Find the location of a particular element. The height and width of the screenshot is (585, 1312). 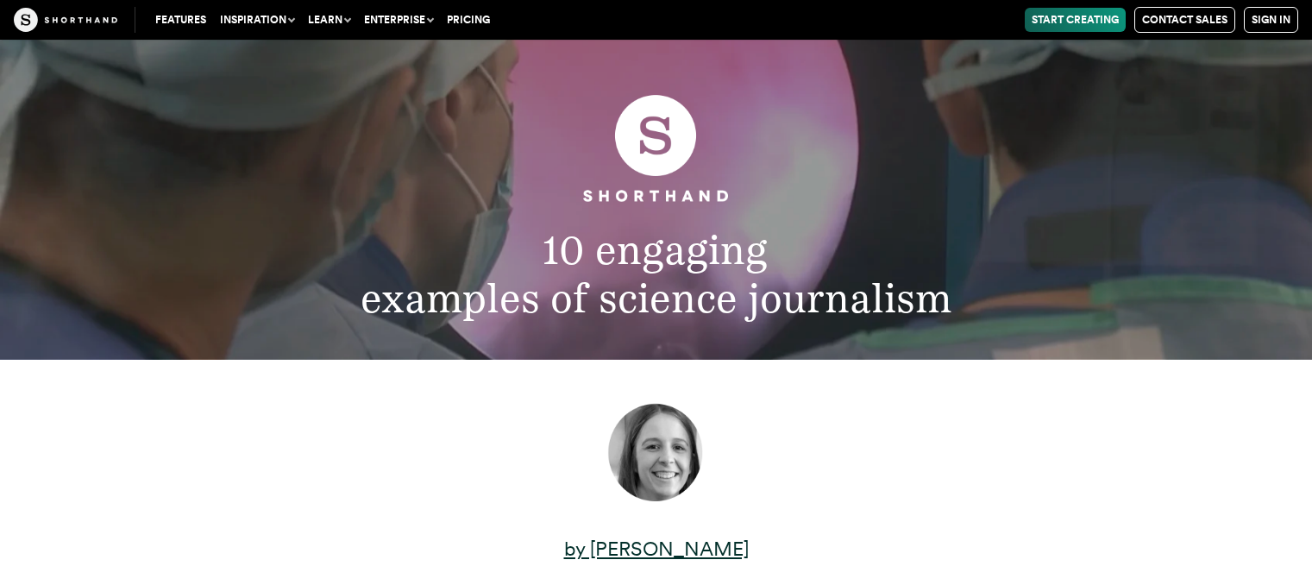

button: Inspiration is located at coordinates (257, 20).